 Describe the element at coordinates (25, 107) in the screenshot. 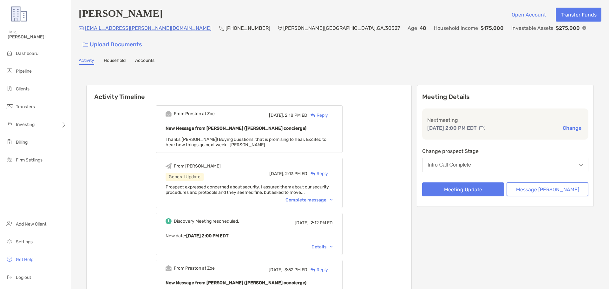

I see `span: Transfers` at that location.